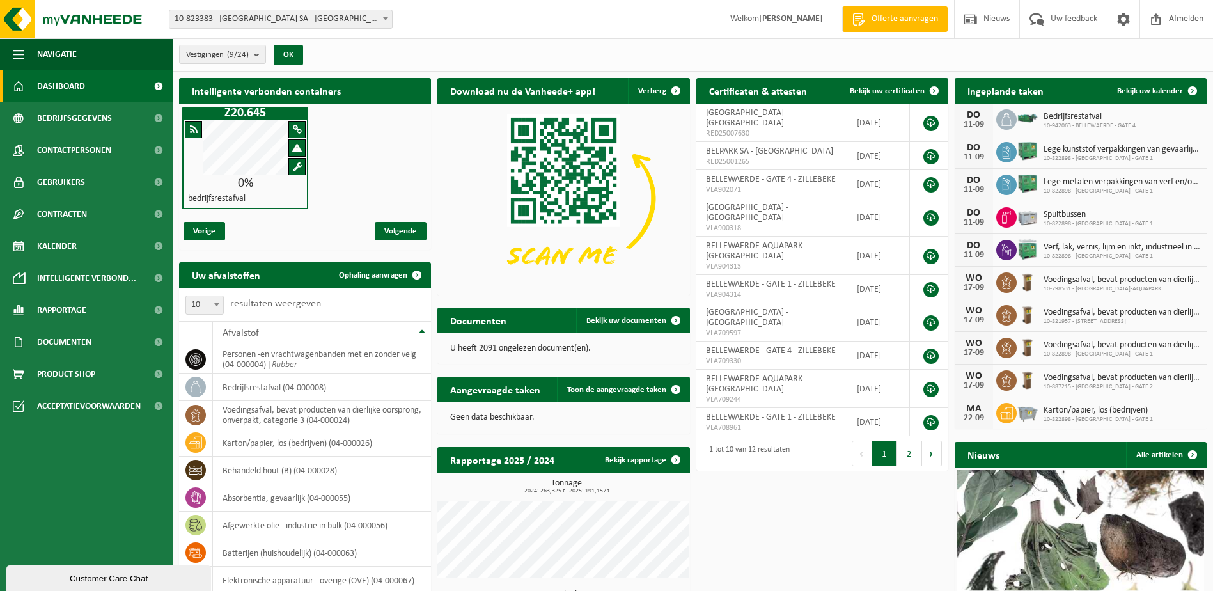  Describe the element at coordinates (400, 231) in the screenshot. I see `span: Volgende` at that location.